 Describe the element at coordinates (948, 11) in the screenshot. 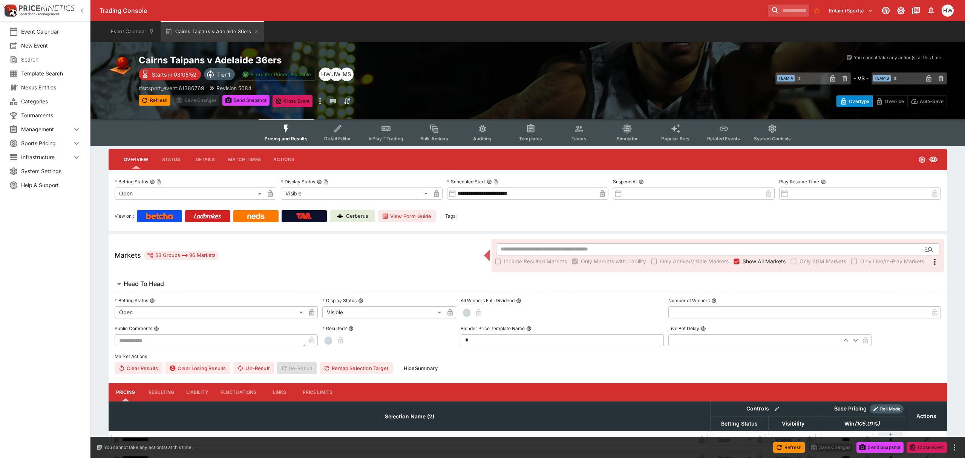

I see `div: Harrison Walker` at that location.